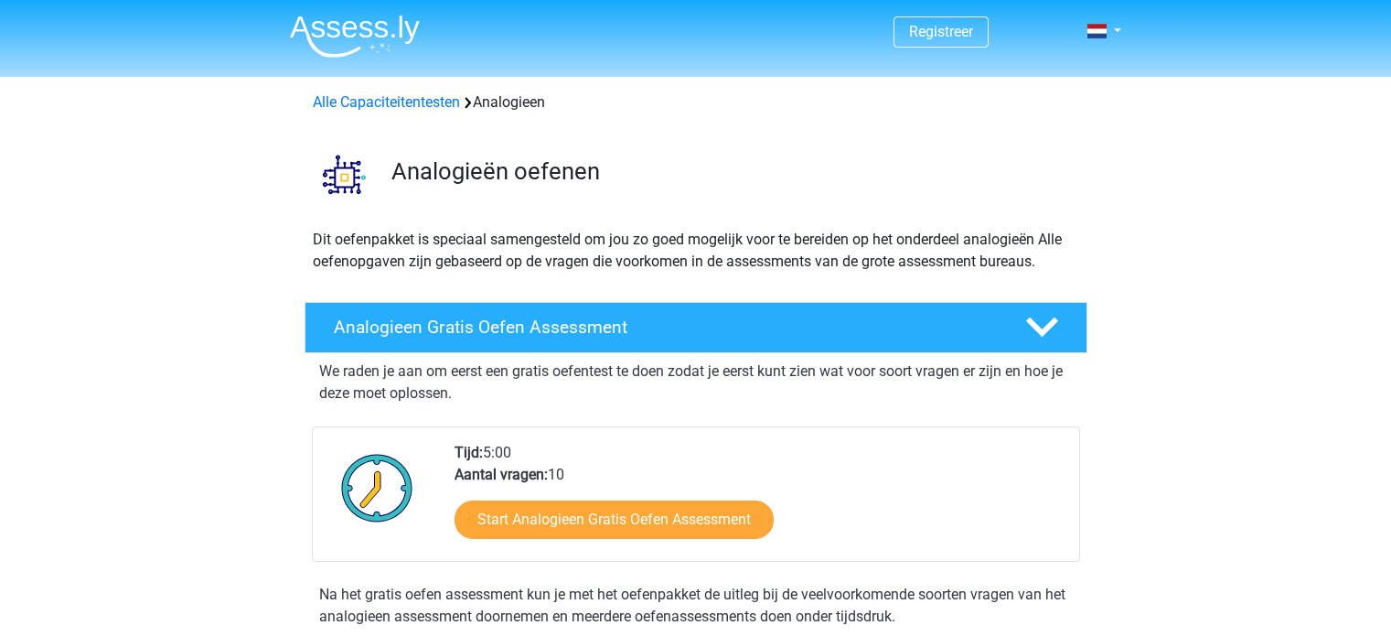  I want to click on img: analogieen, so click(344, 174).